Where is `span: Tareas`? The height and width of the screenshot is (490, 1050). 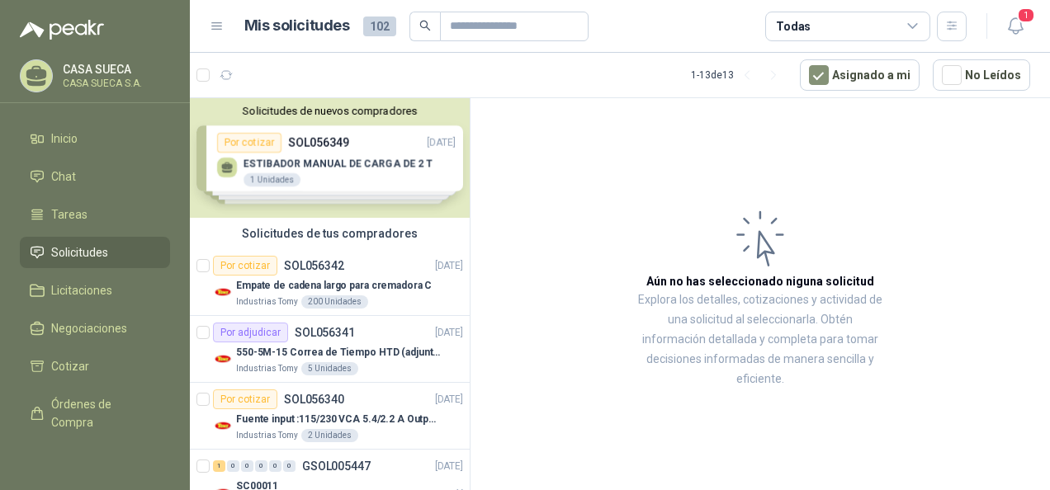
span: Tareas is located at coordinates (69, 215).